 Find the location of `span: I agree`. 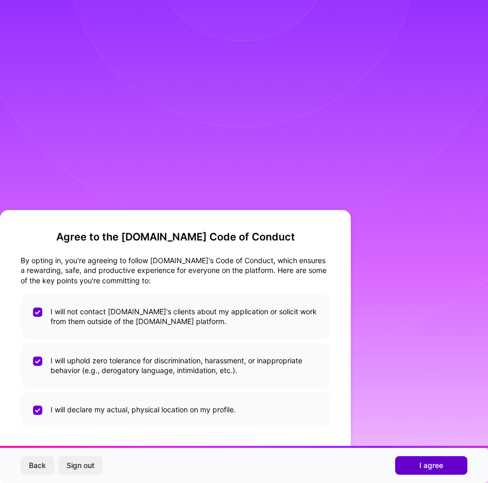

span: I agree is located at coordinates (432, 466).